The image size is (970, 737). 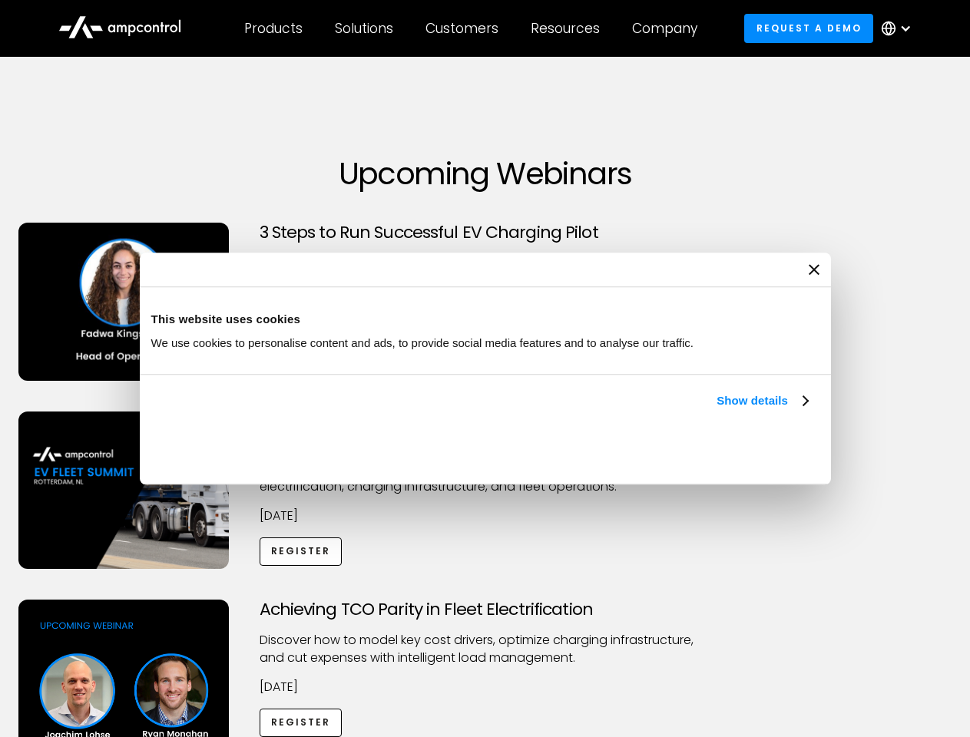 I want to click on p: Discover how to model key cost drivers, optimize charging infrastructure, and cut expenses with i..., so click(x=485, y=649).